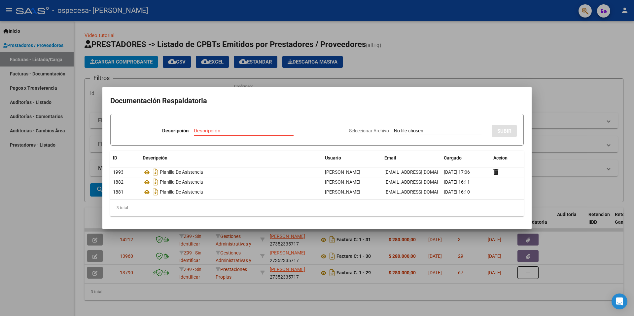 The image size is (634, 316). Describe the element at coordinates (501, 158) in the screenshot. I see `span: Accion` at that location.